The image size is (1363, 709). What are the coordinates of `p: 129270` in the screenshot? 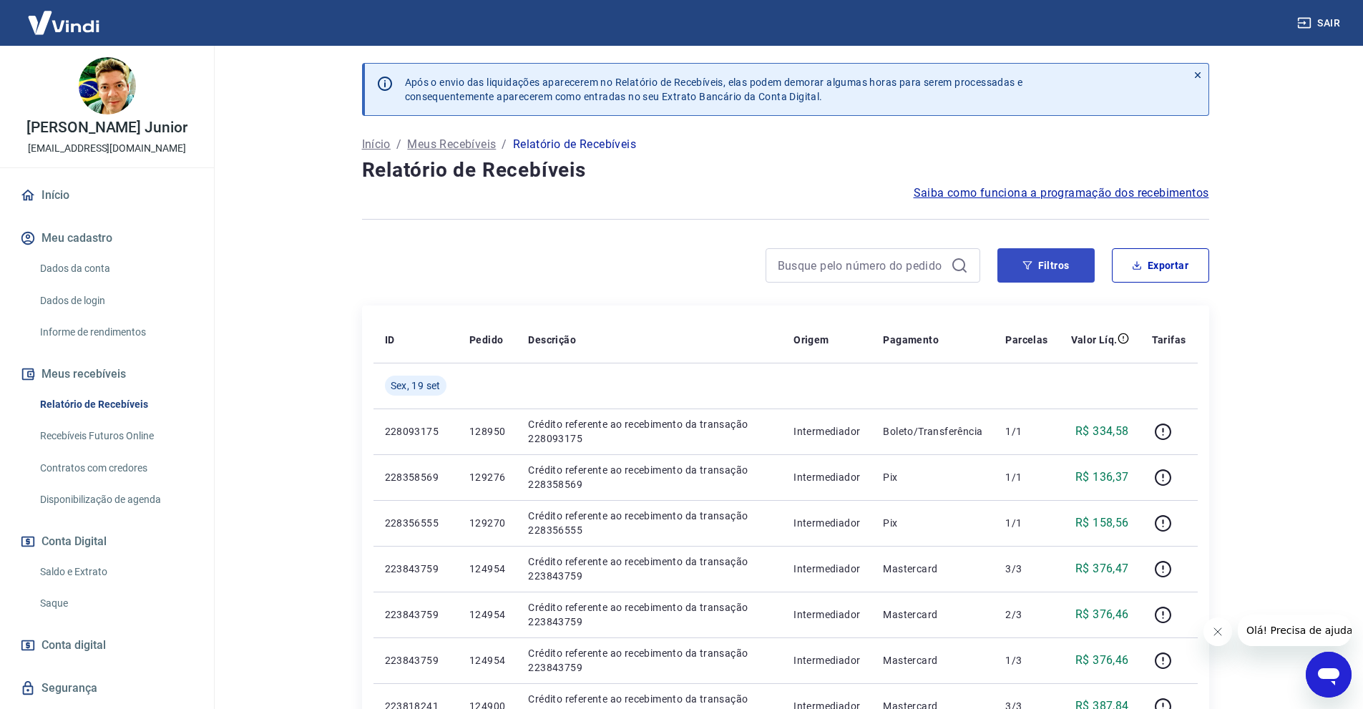 It's located at (487, 523).